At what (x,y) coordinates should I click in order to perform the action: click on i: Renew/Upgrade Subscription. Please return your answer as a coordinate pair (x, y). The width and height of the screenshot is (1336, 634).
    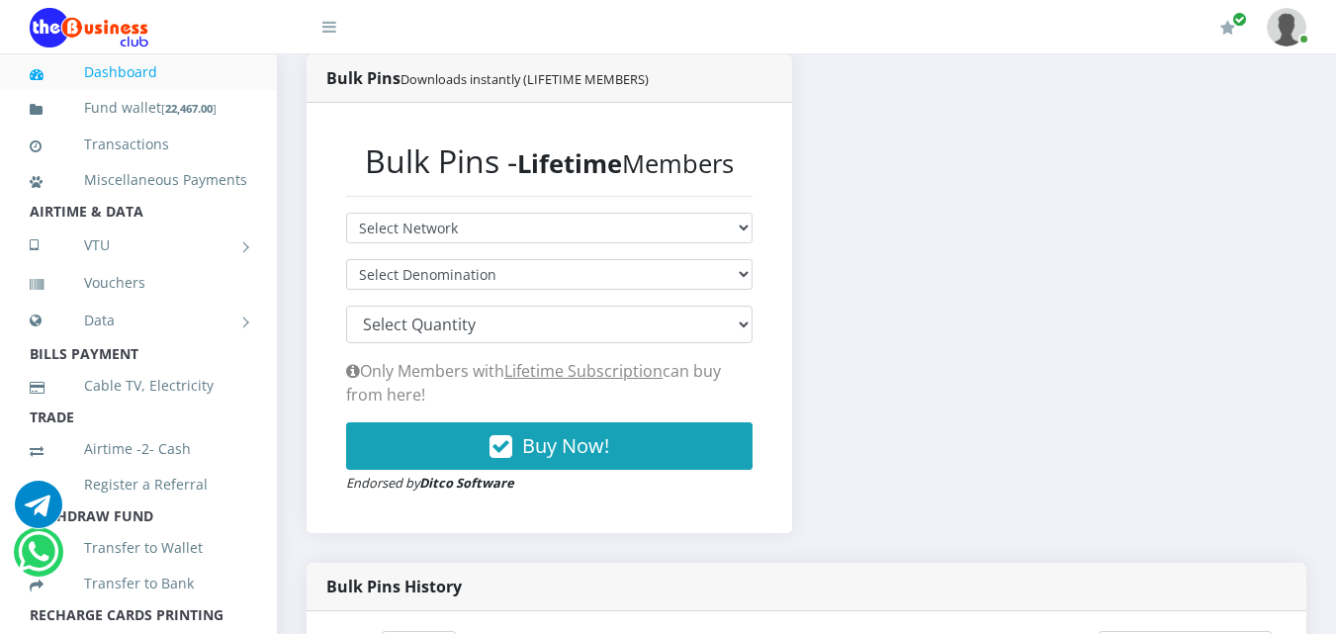
    Looking at the image, I should click on (1227, 28).